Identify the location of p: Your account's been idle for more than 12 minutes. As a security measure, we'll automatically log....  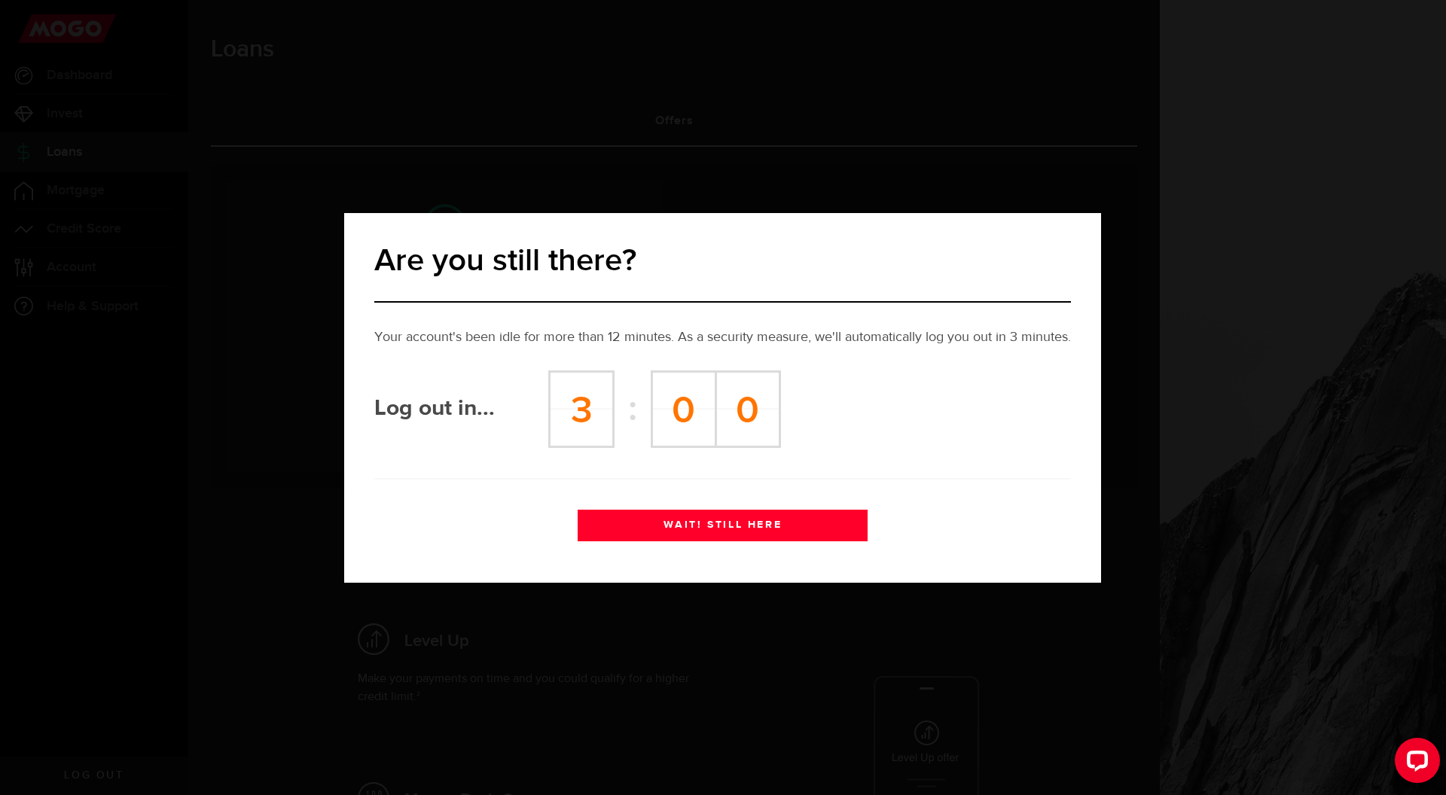
(722, 337).